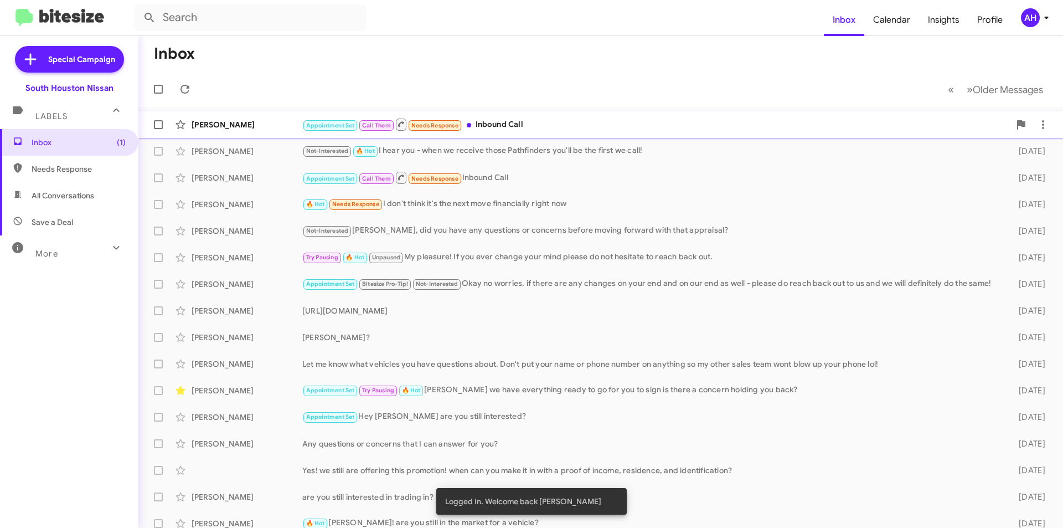 This screenshot has width=1063, height=528. I want to click on input: Search, so click(250, 18).